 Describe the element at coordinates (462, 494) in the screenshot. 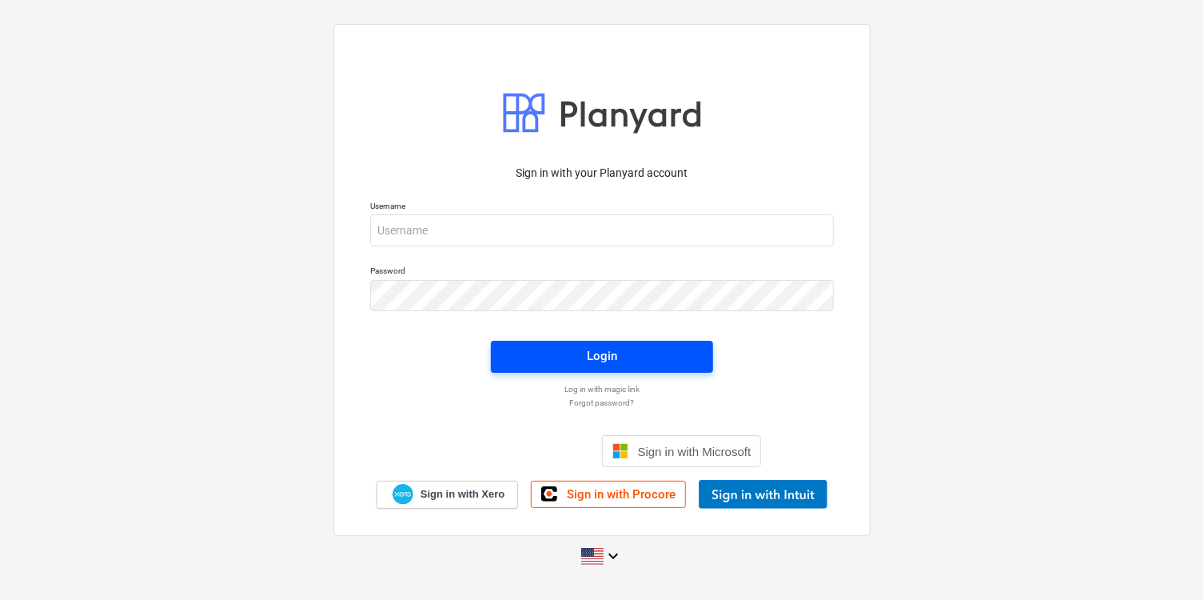

I see `span: Sign in with Xero` at that location.